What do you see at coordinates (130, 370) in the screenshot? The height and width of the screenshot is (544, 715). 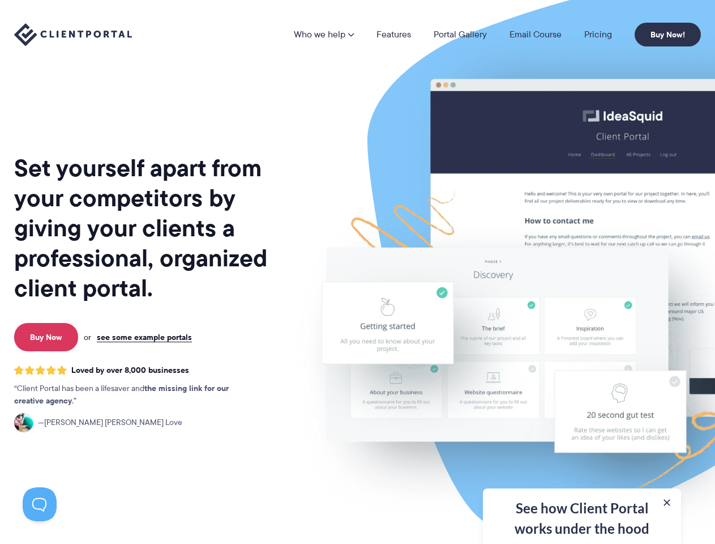 I see `span: Loved by over 8,000 businesses` at bounding box center [130, 370].